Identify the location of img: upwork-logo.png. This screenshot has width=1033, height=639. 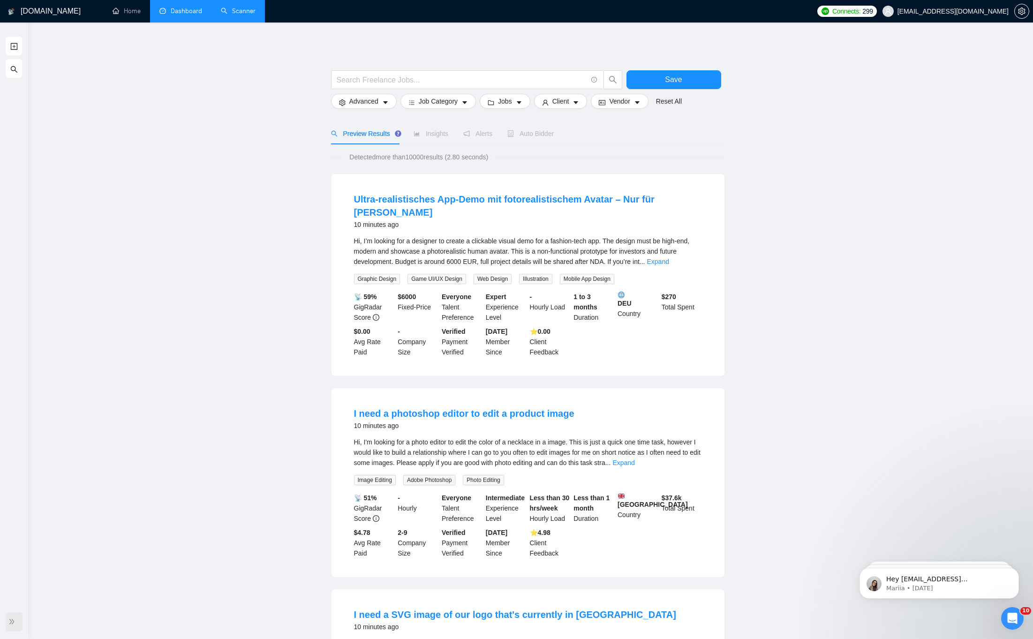
(825, 11).